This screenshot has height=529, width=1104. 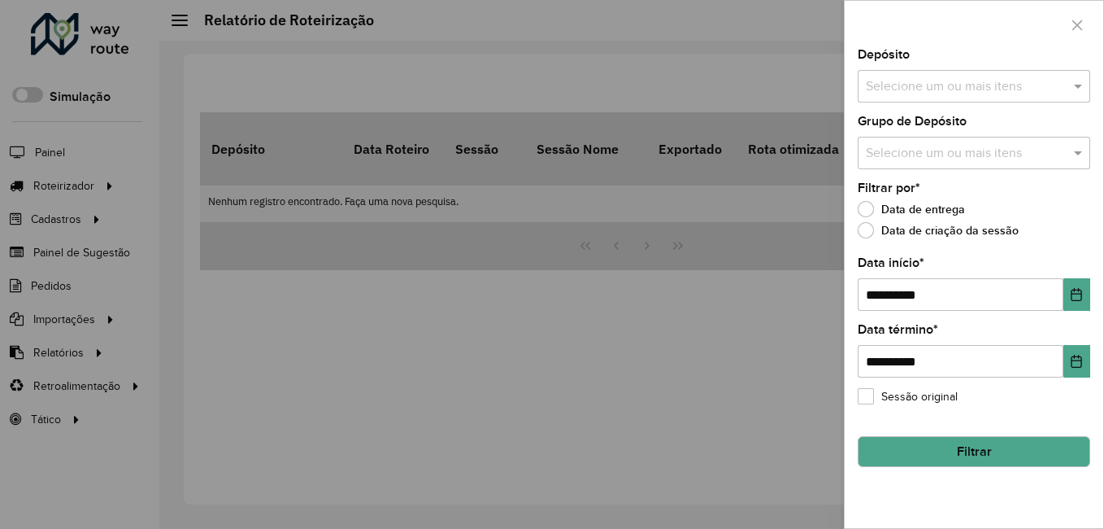 What do you see at coordinates (912, 121) in the screenshot?
I see `label: Grupo de Depósito` at bounding box center [912, 121].